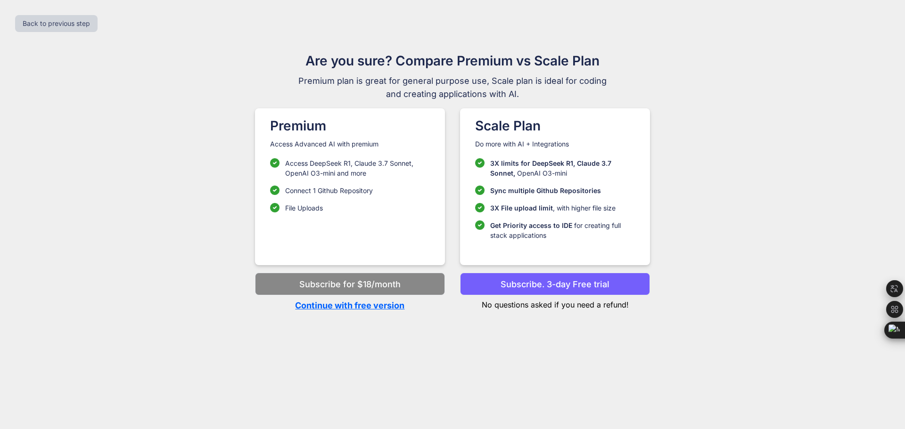  What do you see at coordinates (555, 284) in the screenshot?
I see `p: Subscribe. 3-day Free trial` at bounding box center [555, 284].